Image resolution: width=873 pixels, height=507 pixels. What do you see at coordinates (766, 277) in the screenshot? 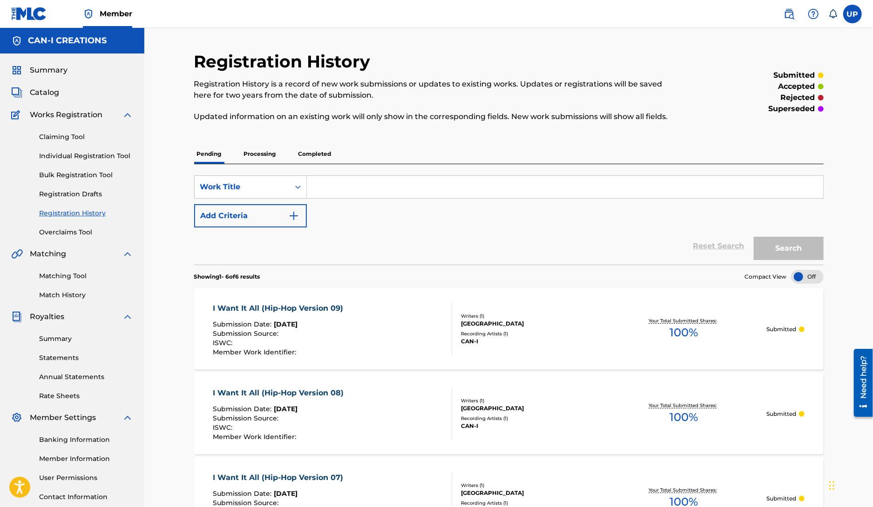
I see `span: Compact View` at bounding box center [766, 277].